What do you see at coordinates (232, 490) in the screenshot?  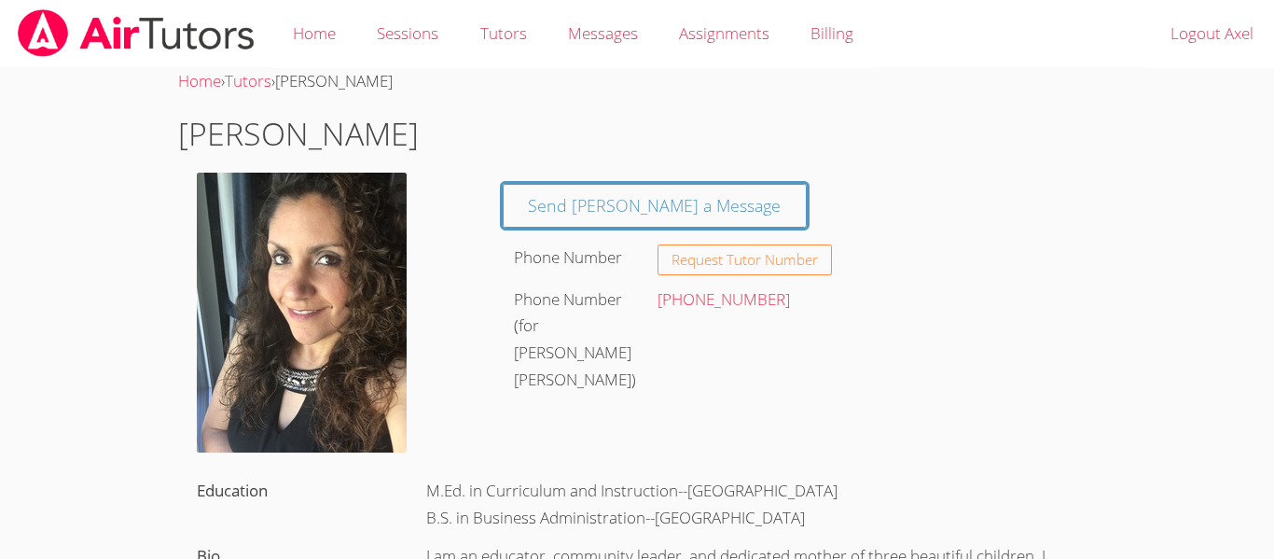 I see `label: Education` at bounding box center [232, 490].